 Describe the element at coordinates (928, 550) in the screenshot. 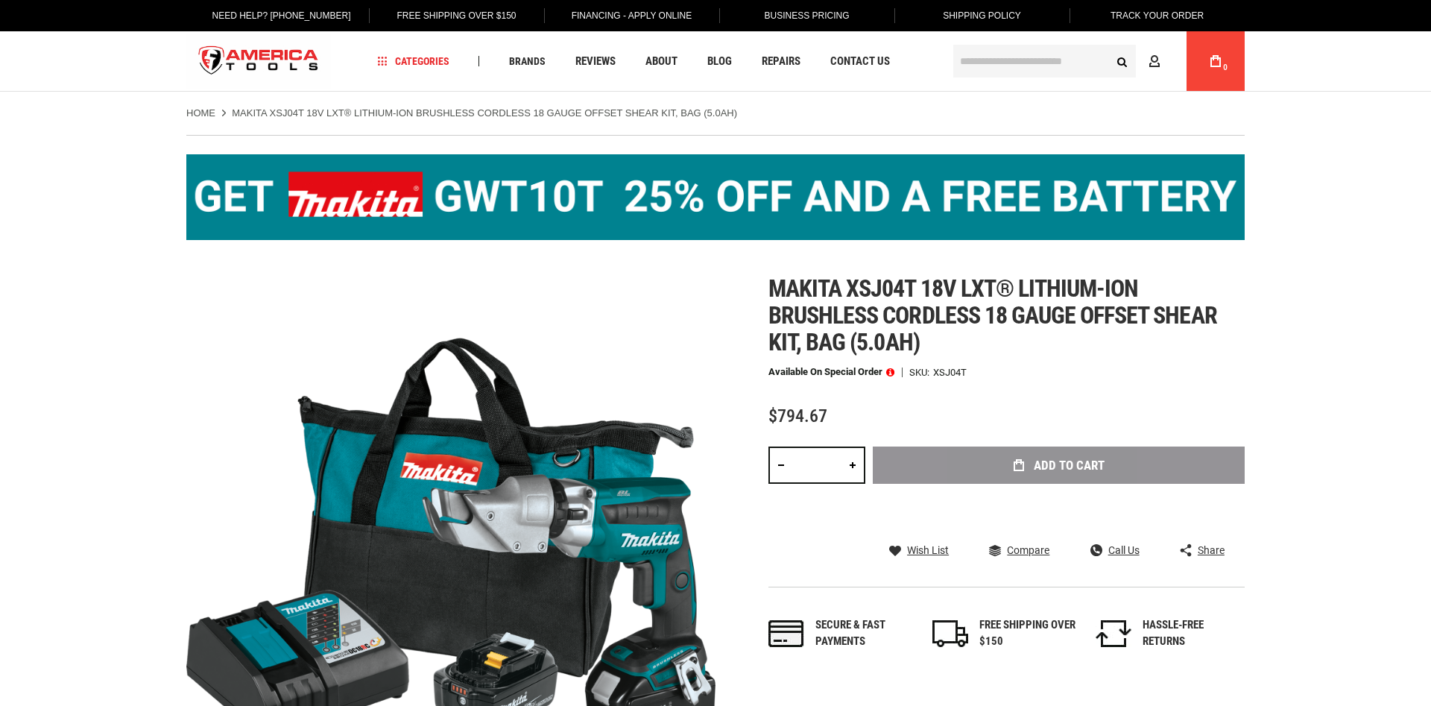

I see `span: Wish List` at that location.